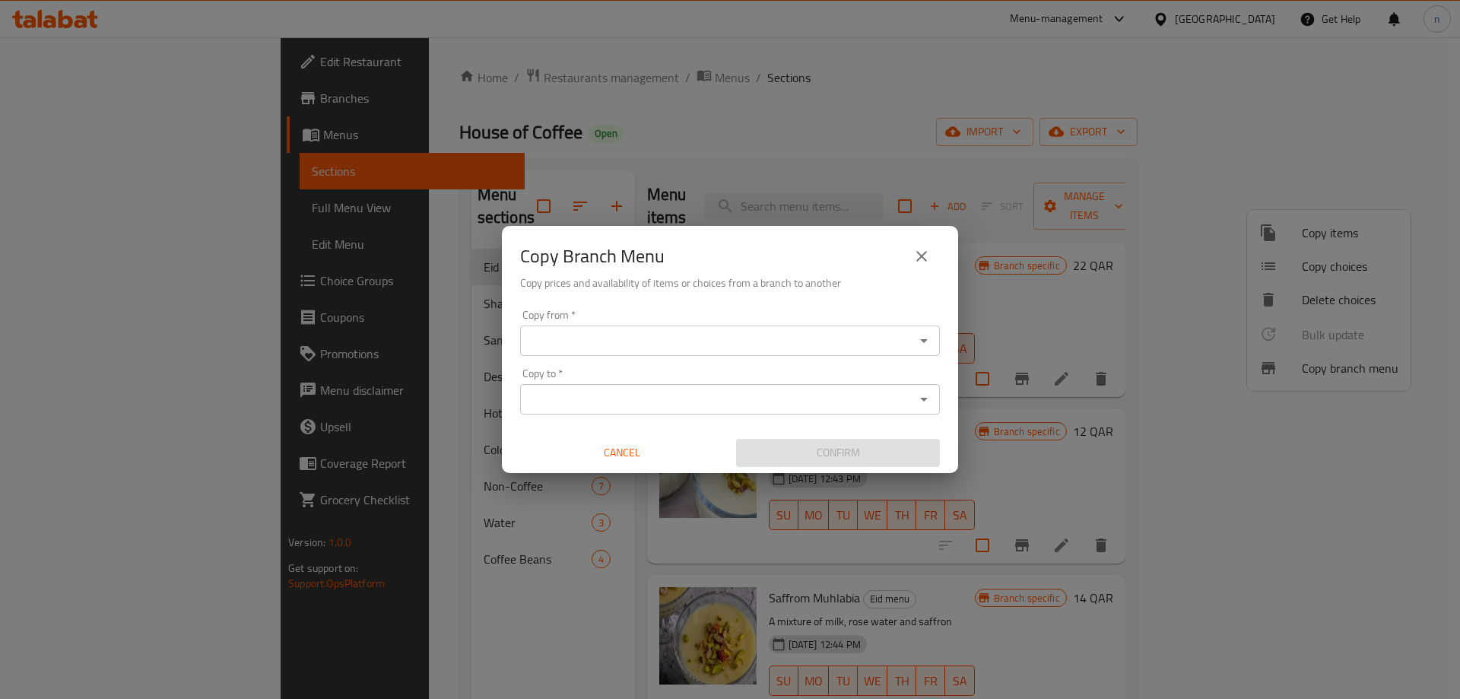 This screenshot has height=699, width=1460. Describe the element at coordinates (592, 256) in the screenshot. I see `h2: Copy Branch Menu` at that location.